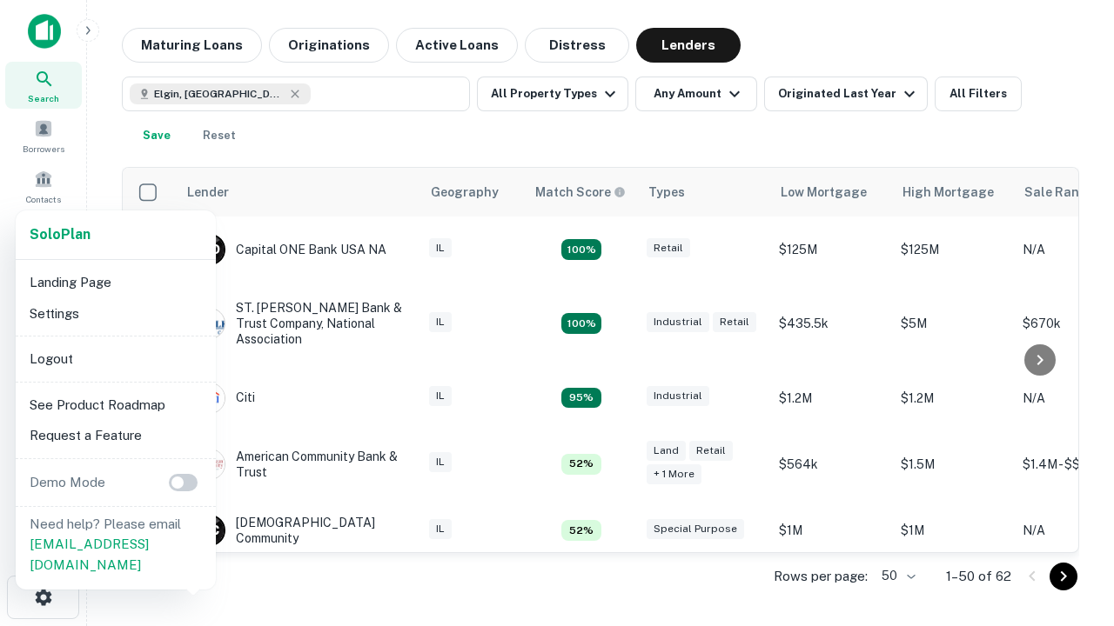  What do you see at coordinates (116, 545) in the screenshot?
I see `p: Need help? Please email` at bounding box center [116, 545].